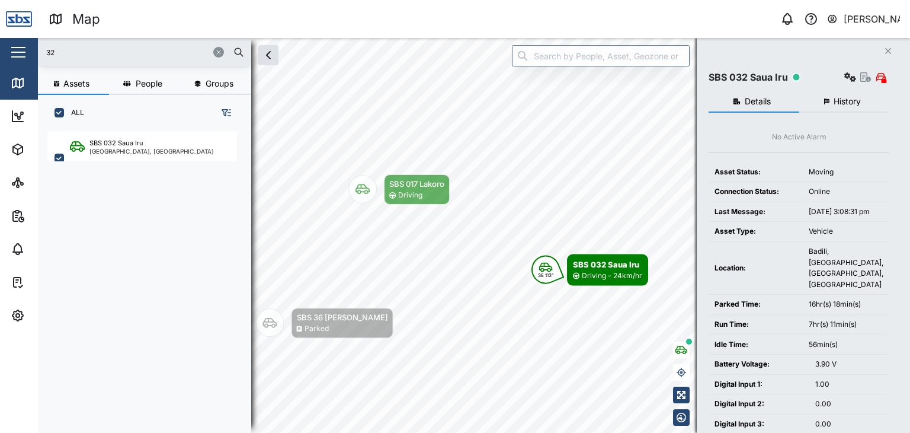 The height and width of the screenshot is (433, 910). What do you see at coordinates (316, 328) in the screenshot?
I see `div: Parked` at bounding box center [316, 328].